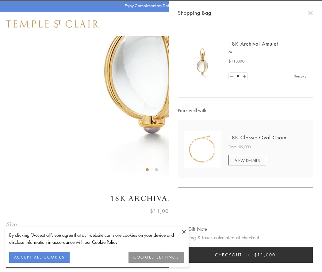  Describe the element at coordinates (161, 199) in the screenshot. I see `h1: 18K Archival Amulet` at that location.